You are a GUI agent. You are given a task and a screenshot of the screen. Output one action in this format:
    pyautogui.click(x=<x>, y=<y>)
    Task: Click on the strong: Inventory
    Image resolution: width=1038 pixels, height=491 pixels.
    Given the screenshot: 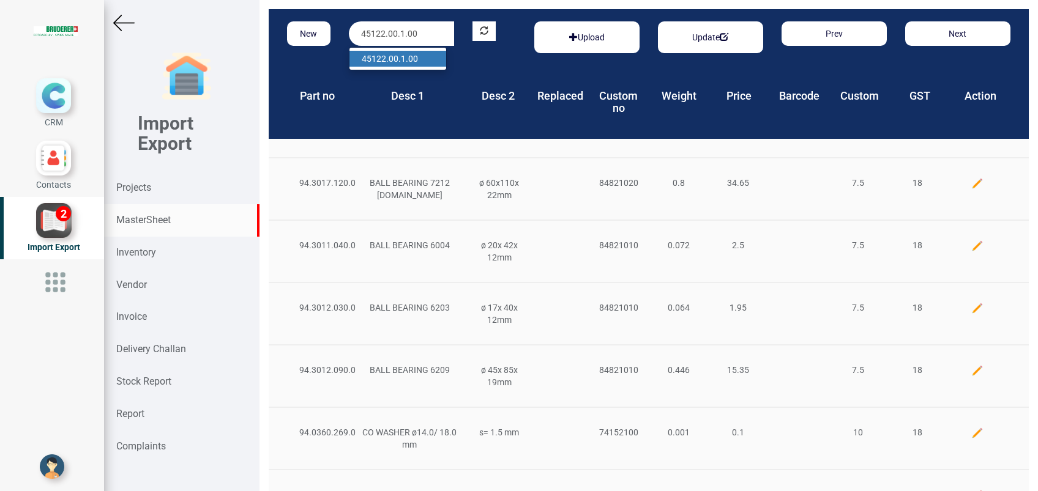 What is the action you would take?
    pyautogui.click(x=136, y=252)
    